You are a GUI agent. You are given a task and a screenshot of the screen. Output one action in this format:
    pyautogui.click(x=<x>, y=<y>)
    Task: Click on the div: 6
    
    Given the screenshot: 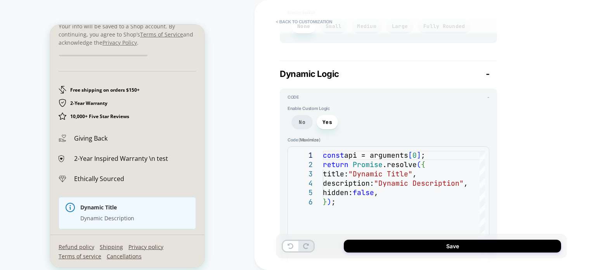 What is the action you would take?
    pyautogui.click(x=302, y=202)
    